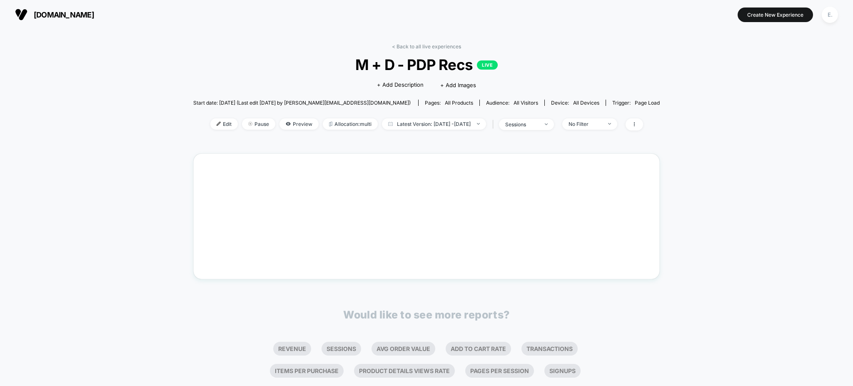  I want to click on p: LIVE, so click(487, 65).